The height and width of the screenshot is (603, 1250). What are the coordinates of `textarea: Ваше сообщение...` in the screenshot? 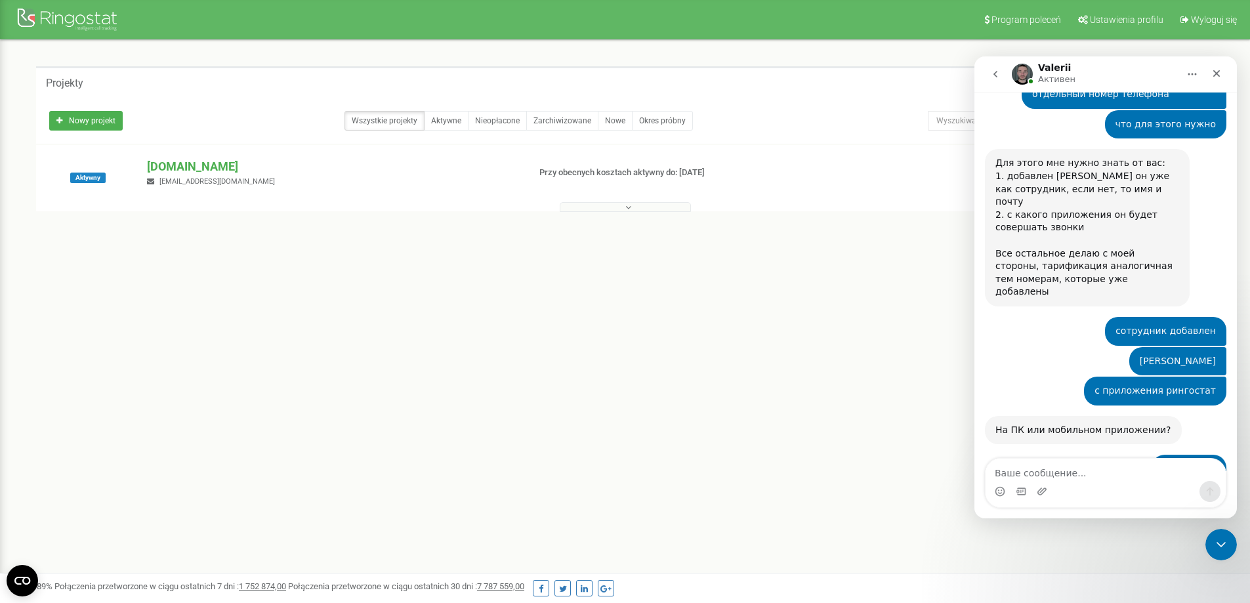 It's located at (131, 414).